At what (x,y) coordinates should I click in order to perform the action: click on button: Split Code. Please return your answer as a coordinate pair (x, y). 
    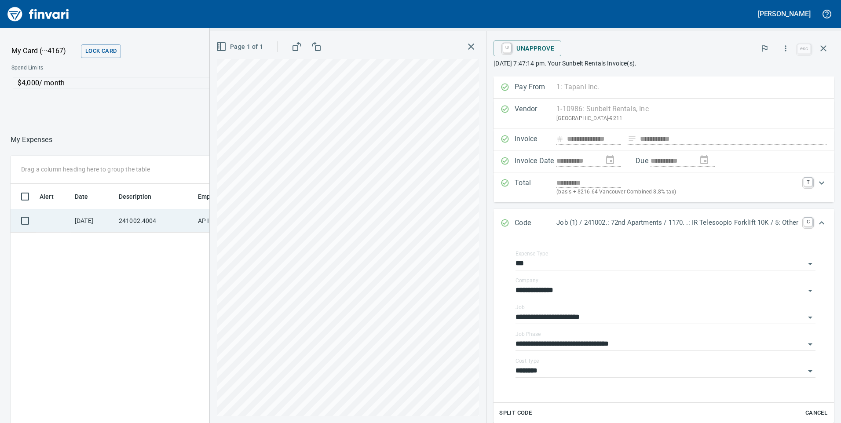
    Looking at the image, I should click on (516, 413).